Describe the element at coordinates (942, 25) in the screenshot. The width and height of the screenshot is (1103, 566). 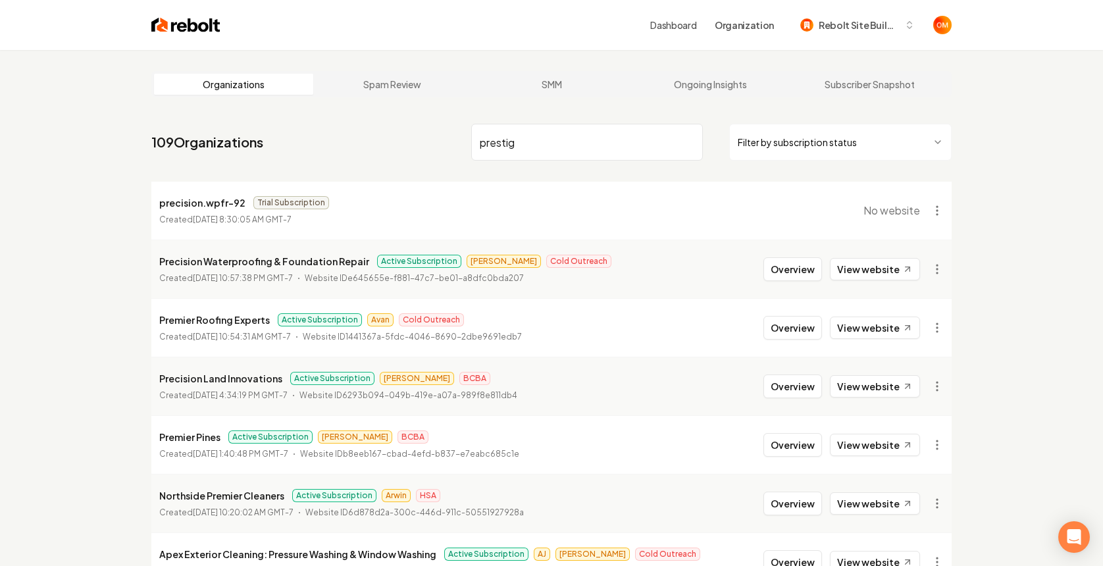
I see `button: Open user button` at that location.